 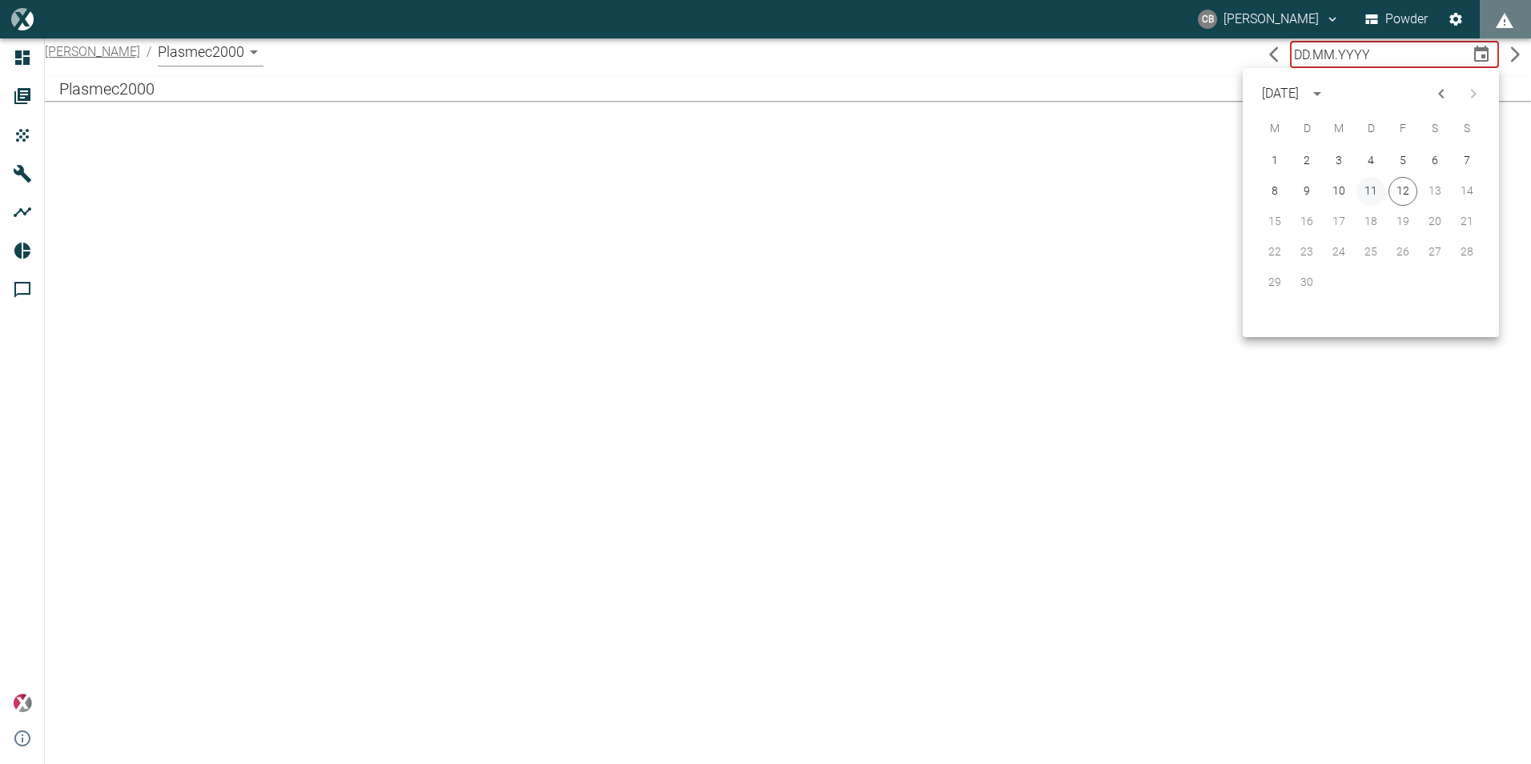 I want to click on span: Montag, so click(x=1275, y=129).